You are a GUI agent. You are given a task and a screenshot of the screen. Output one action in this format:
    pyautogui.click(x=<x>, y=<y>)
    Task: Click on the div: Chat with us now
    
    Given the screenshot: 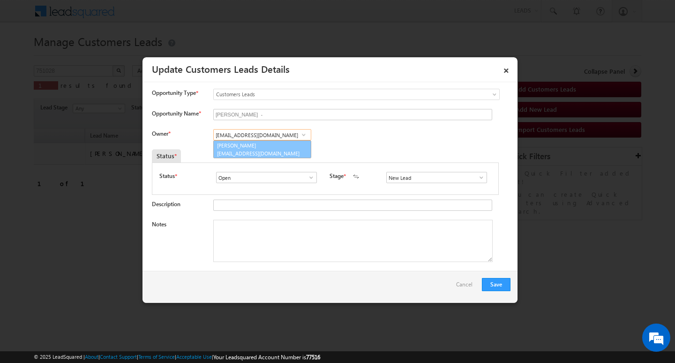 What is the action you would take?
    pyautogui.click(x=103, y=55)
    